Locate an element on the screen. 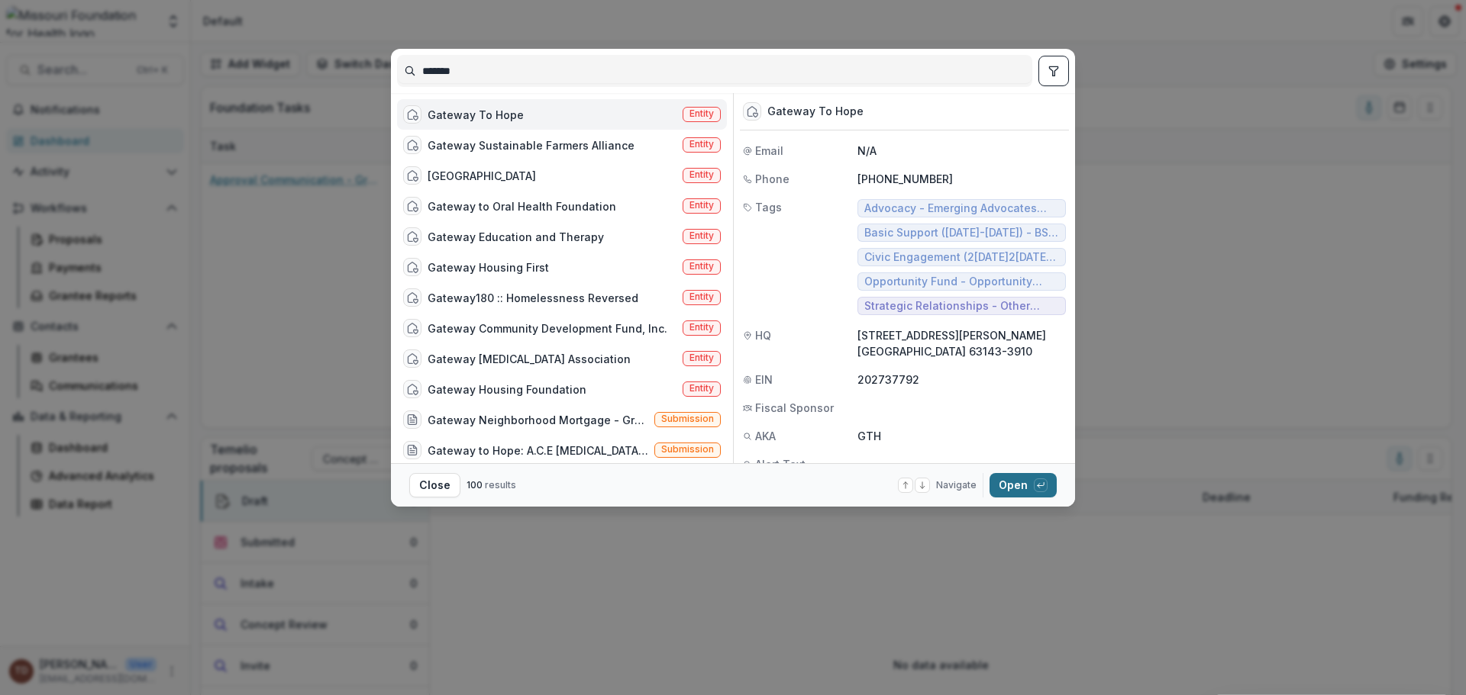  p: GTH is located at coordinates (961, 436).